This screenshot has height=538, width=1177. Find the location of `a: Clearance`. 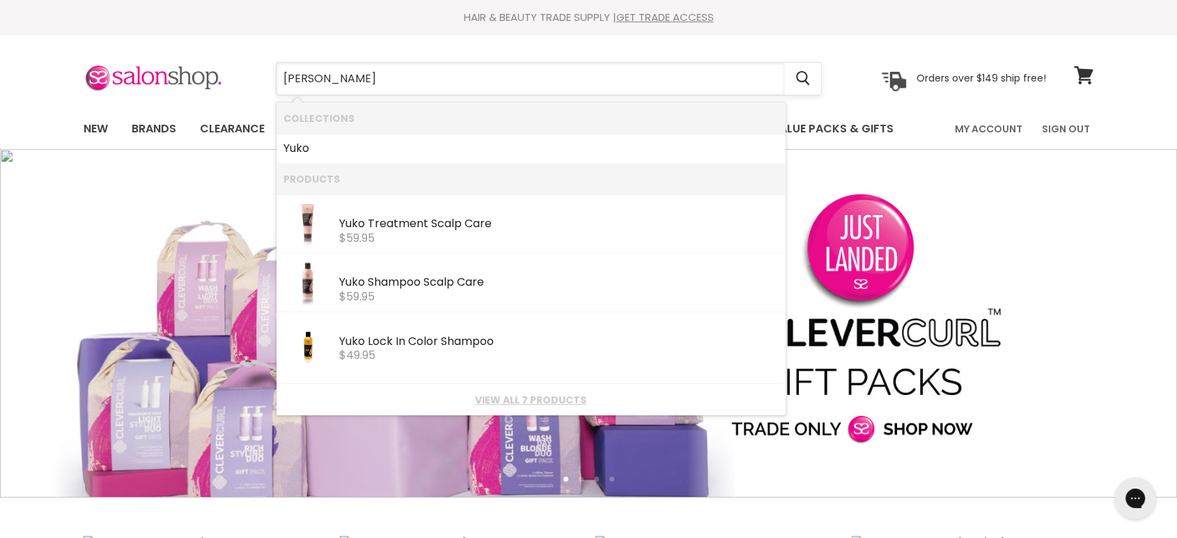

a: Clearance is located at coordinates (232, 129).